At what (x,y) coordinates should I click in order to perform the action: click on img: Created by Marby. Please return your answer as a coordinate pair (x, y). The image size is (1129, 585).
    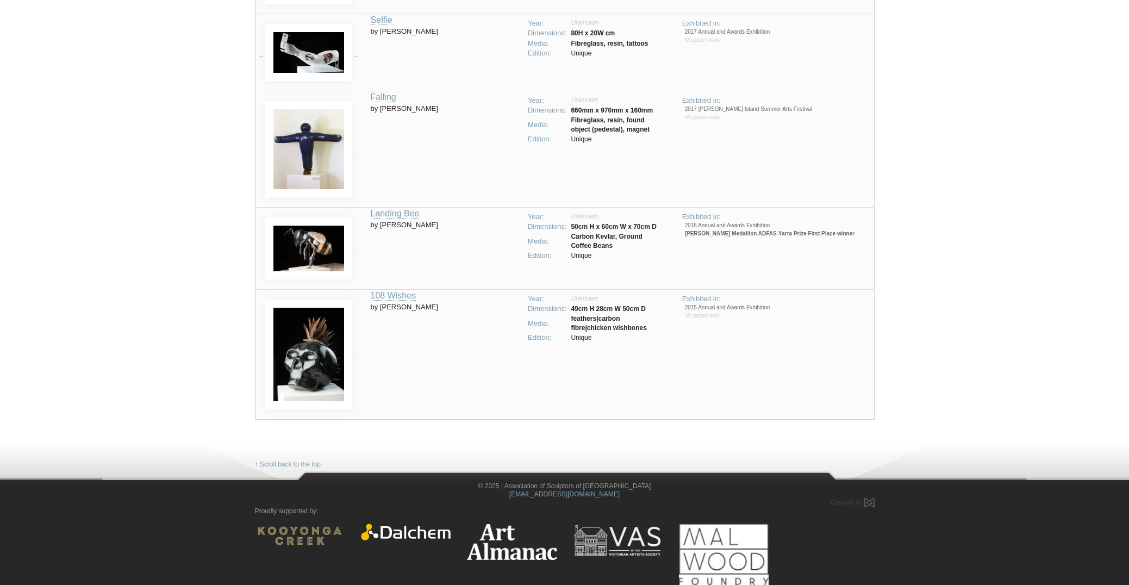
    Looking at the image, I should click on (869, 502).